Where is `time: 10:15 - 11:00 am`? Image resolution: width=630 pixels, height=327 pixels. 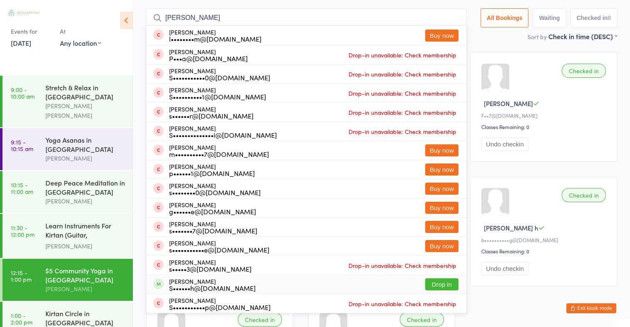 time: 10:15 - 11:00 am is located at coordinates (22, 188).